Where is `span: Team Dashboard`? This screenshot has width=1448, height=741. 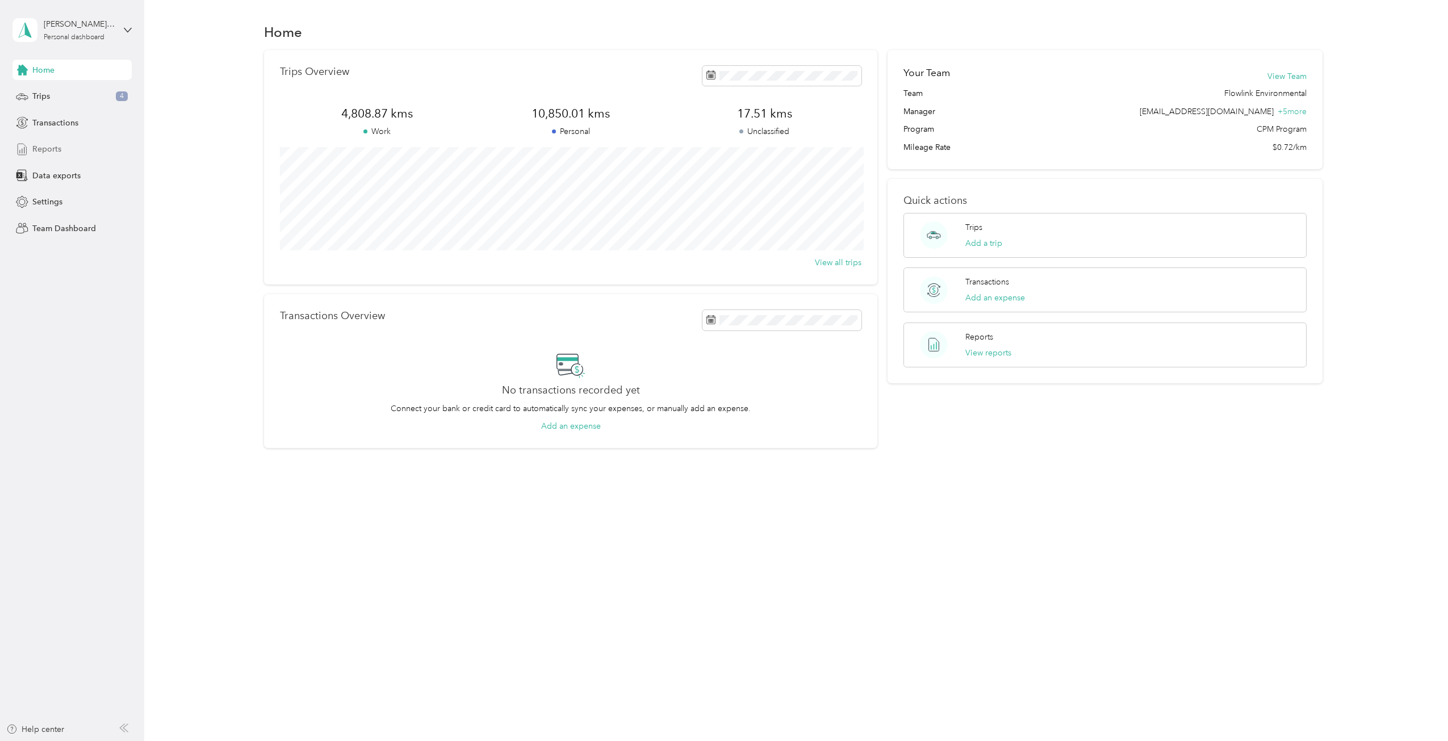
span: Team Dashboard is located at coordinates (64, 228).